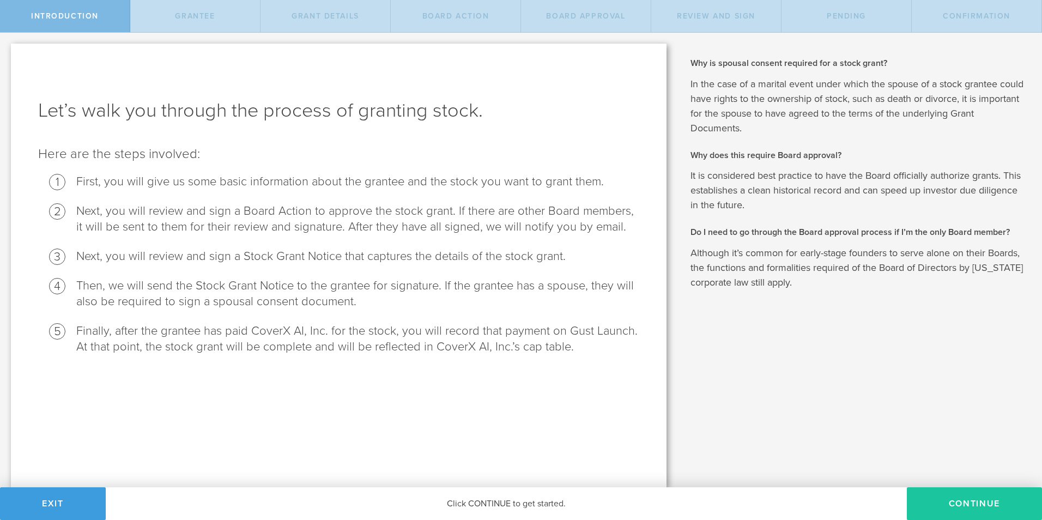 The image size is (1042, 520). I want to click on span: Review and Sign, so click(716, 16).